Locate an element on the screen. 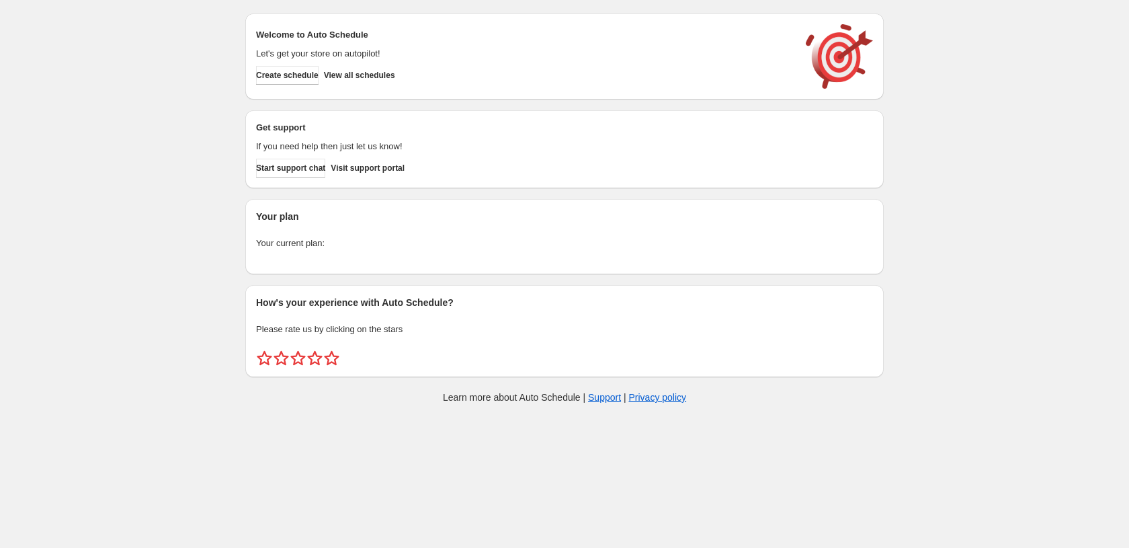  button: View all schedules is located at coordinates (360, 75).